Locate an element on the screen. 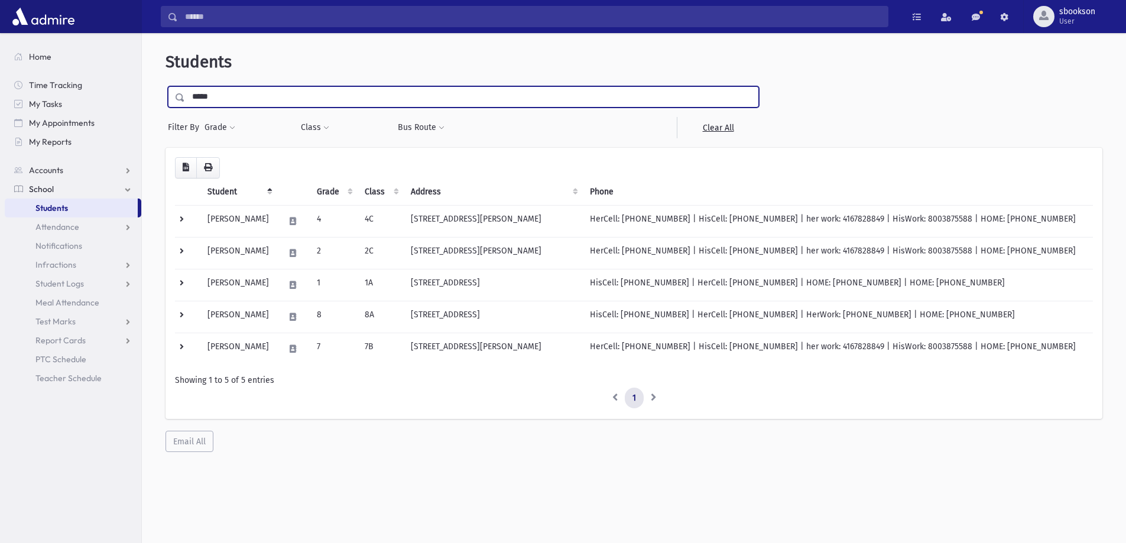 This screenshot has height=543, width=1126. a: School is located at coordinates (73, 189).